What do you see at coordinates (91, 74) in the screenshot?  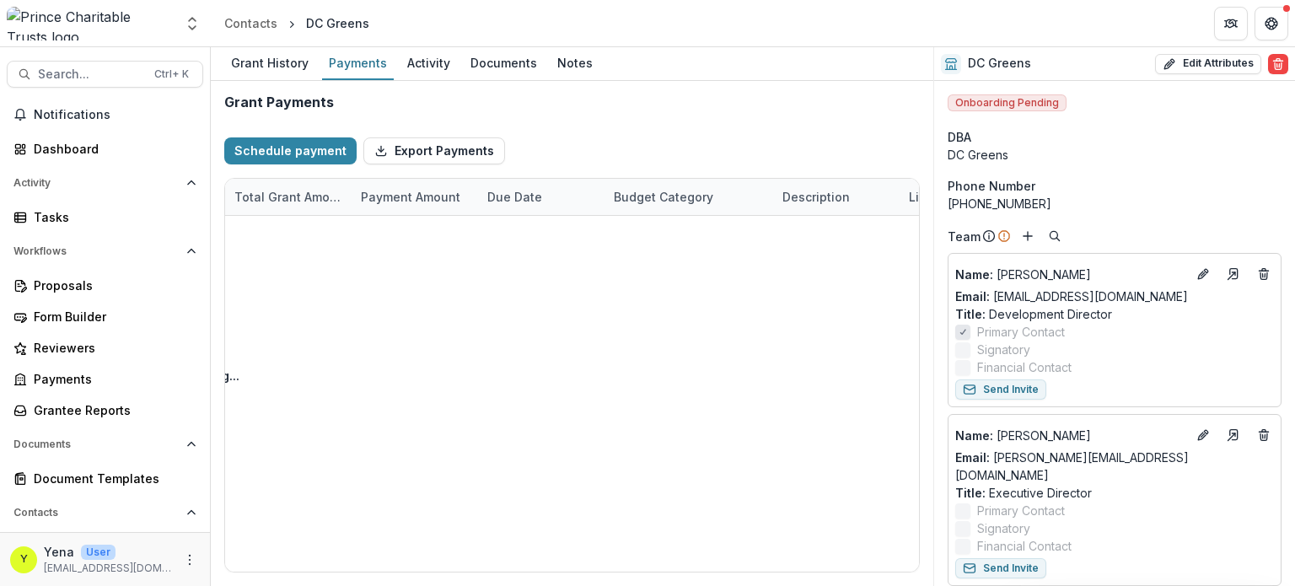 I see `span: Search...` at bounding box center [91, 74].